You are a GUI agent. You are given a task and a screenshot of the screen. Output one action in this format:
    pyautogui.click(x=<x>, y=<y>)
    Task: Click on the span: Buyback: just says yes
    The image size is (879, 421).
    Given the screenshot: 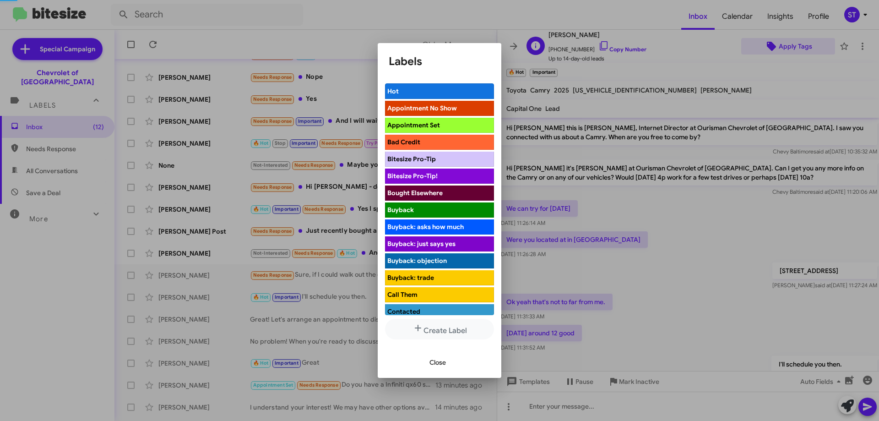 What is the action you would take?
    pyautogui.click(x=421, y=244)
    